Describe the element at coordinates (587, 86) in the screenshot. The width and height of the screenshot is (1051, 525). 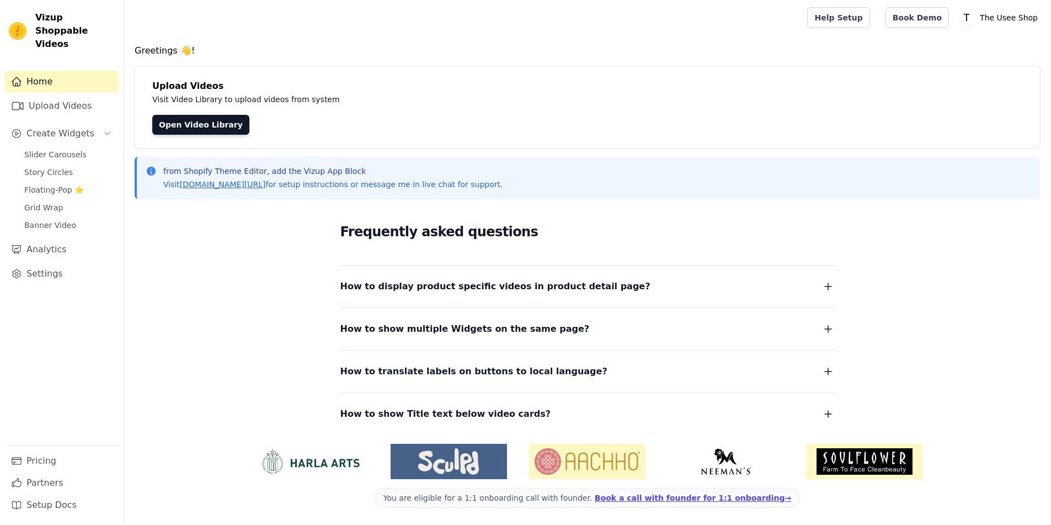
I see `h4: Upload Videos` at that location.